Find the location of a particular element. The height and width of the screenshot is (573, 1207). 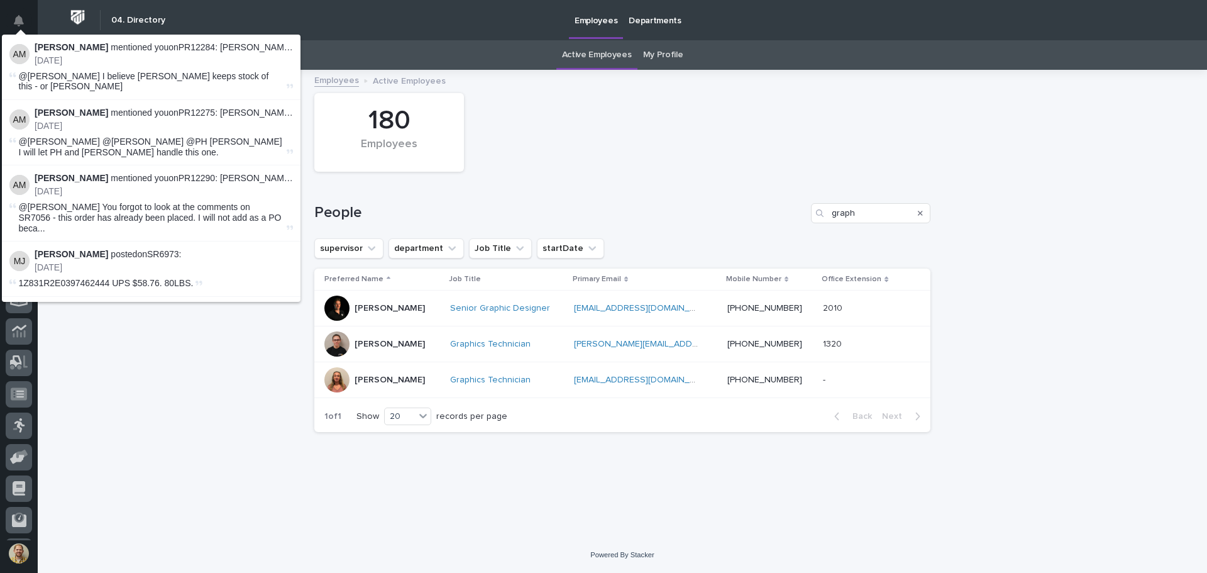

div: Search is located at coordinates (870, 213).